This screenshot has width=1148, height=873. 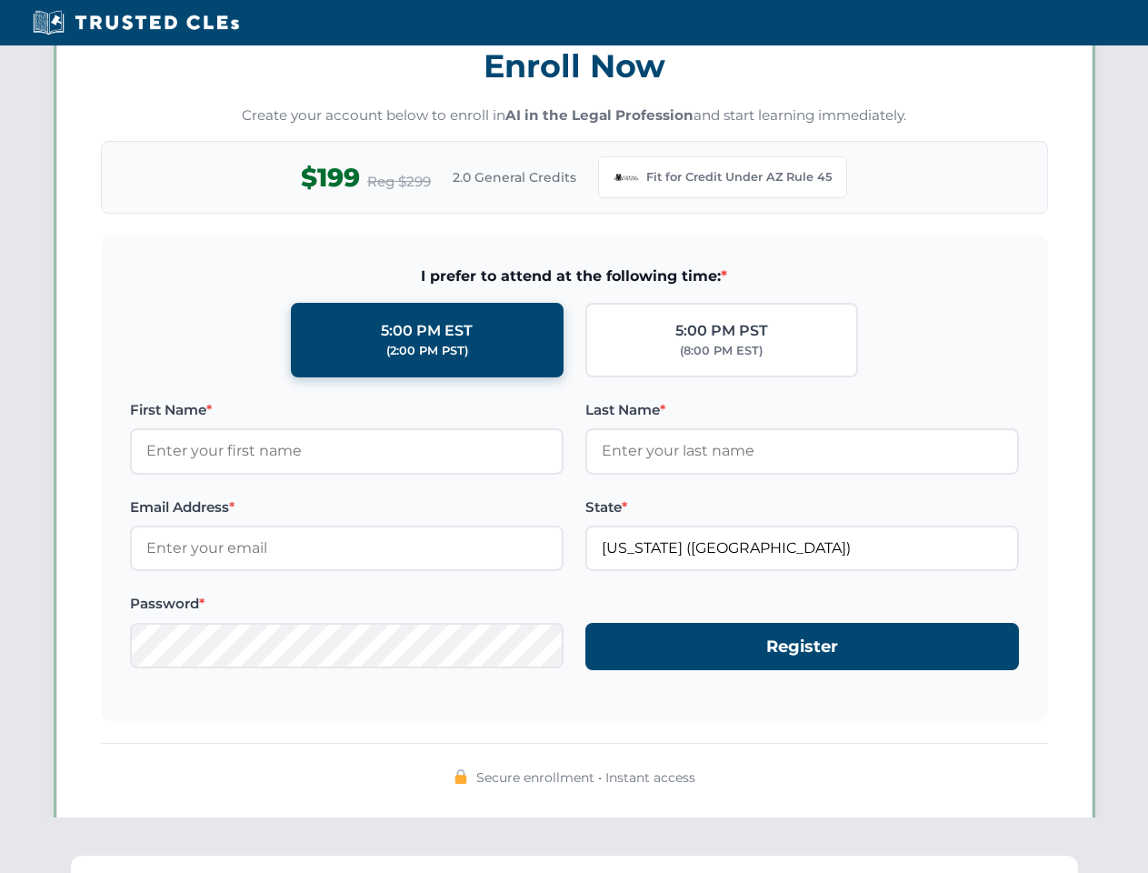 What do you see at coordinates (802, 548) in the screenshot?
I see `input: Arizona (AZ)` at bounding box center [802, 548].